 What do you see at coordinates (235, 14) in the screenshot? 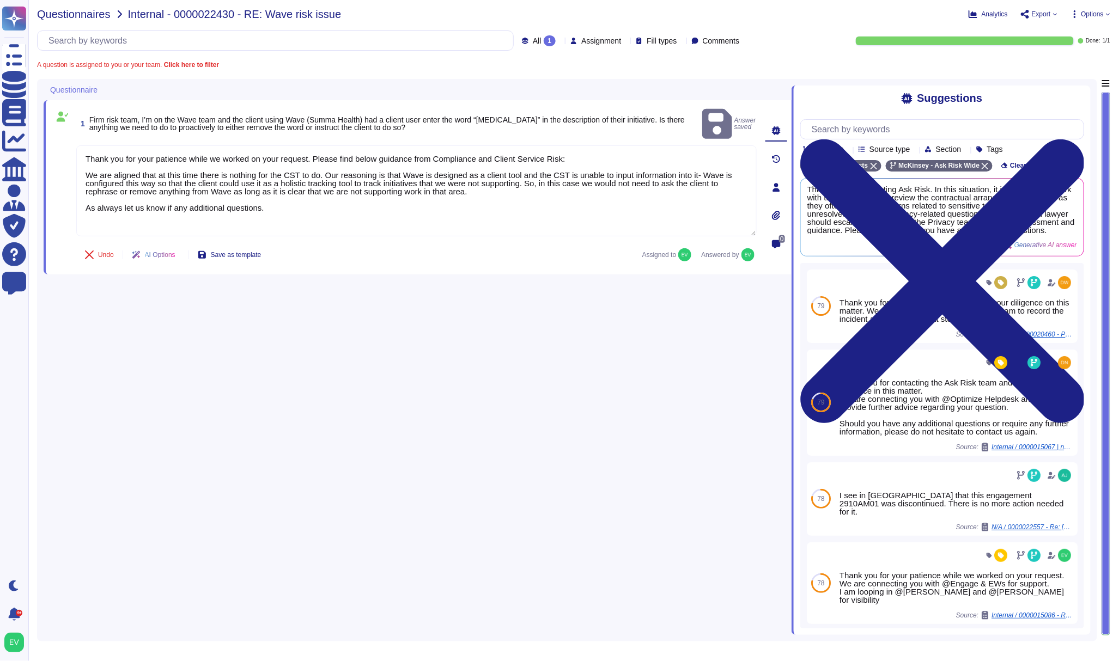
I see `span: Internal - 0000022430 - RE: Wave risk issue` at bounding box center [235, 14].